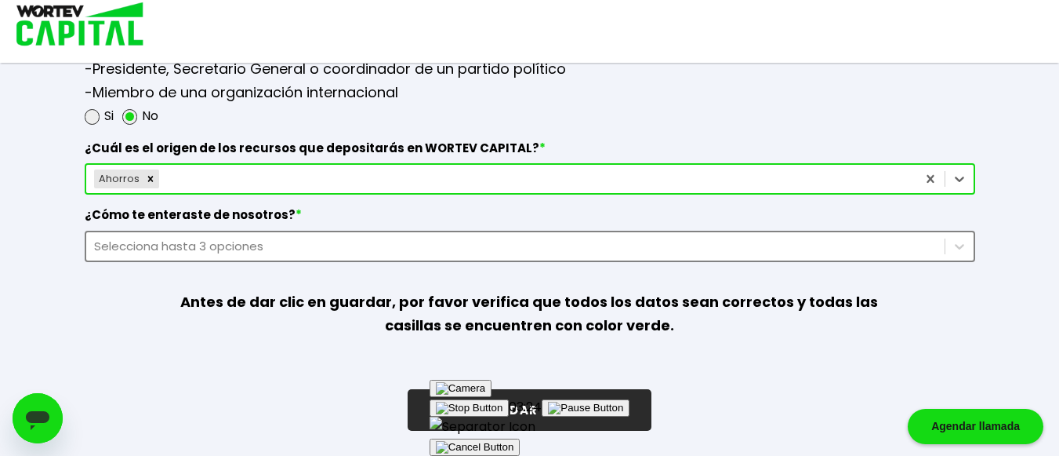  Describe the element at coordinates (530, 219) in the screenshot. I see `label: ¿Cómo te enteraste de nosotros?` at that location.